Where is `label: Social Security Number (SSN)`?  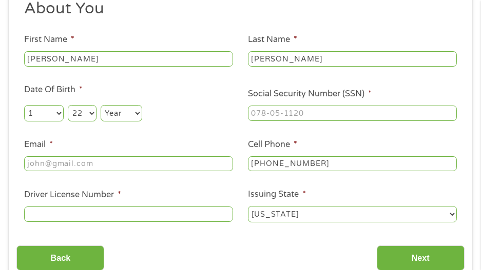
label: Social Security Number (SSN) is located at coordinates (309, 94).